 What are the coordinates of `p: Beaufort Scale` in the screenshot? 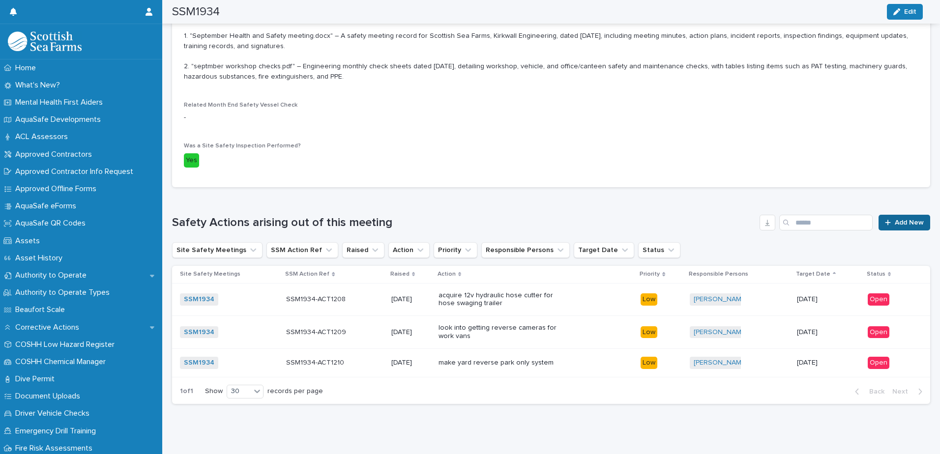 It's located at (42, 310).